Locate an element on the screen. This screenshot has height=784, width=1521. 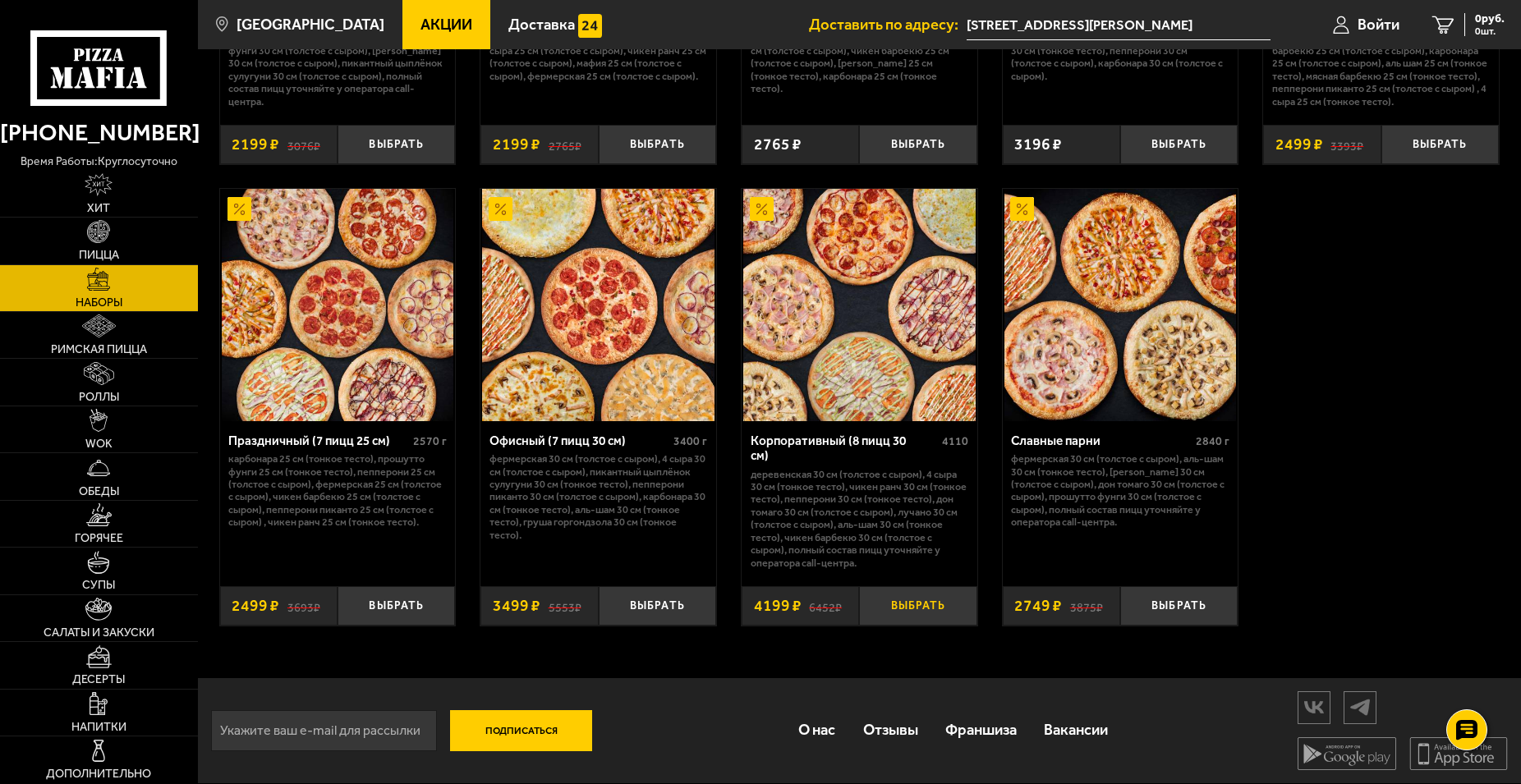
span: 0 руб. is located at coordinates (1490, 19).